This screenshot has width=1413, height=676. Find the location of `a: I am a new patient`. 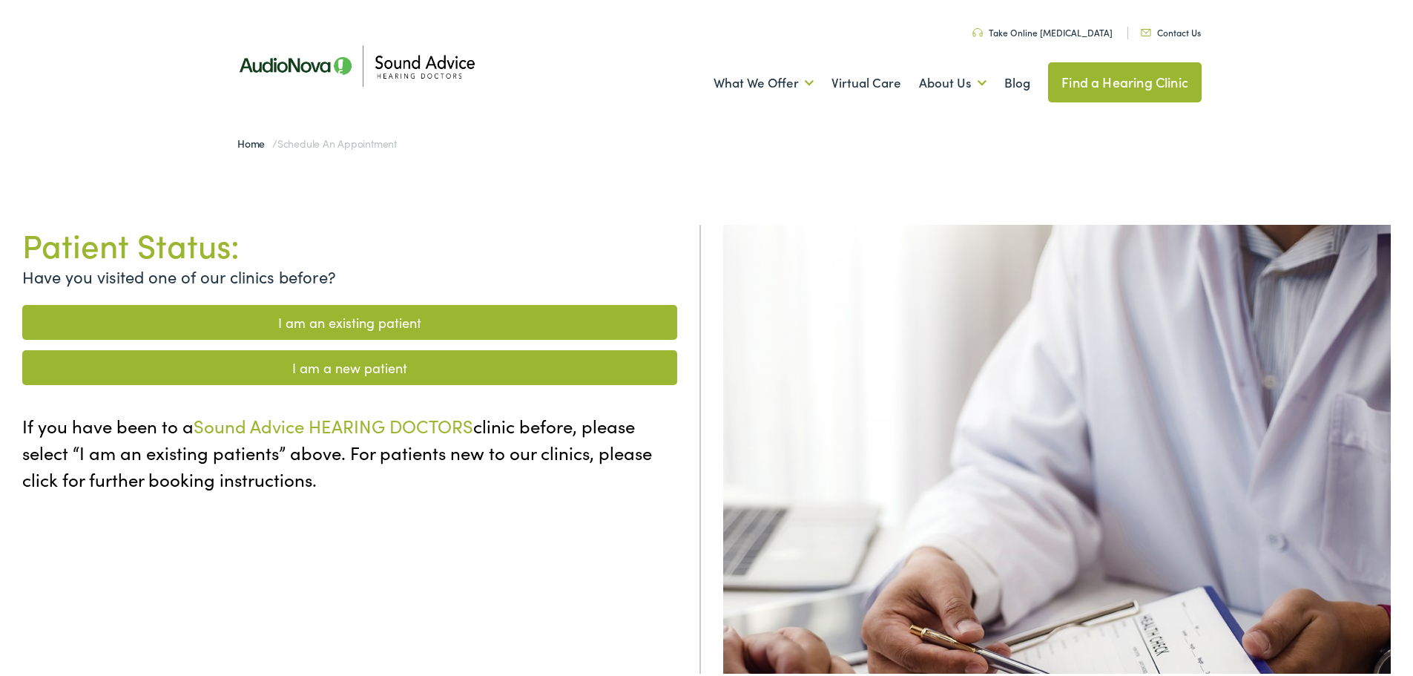

a: I am a new patient is located at coordinates (349, 364).